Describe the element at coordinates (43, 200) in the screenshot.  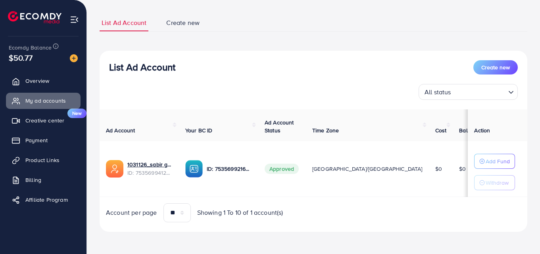
I see `a: Affiliate Program` at that location.